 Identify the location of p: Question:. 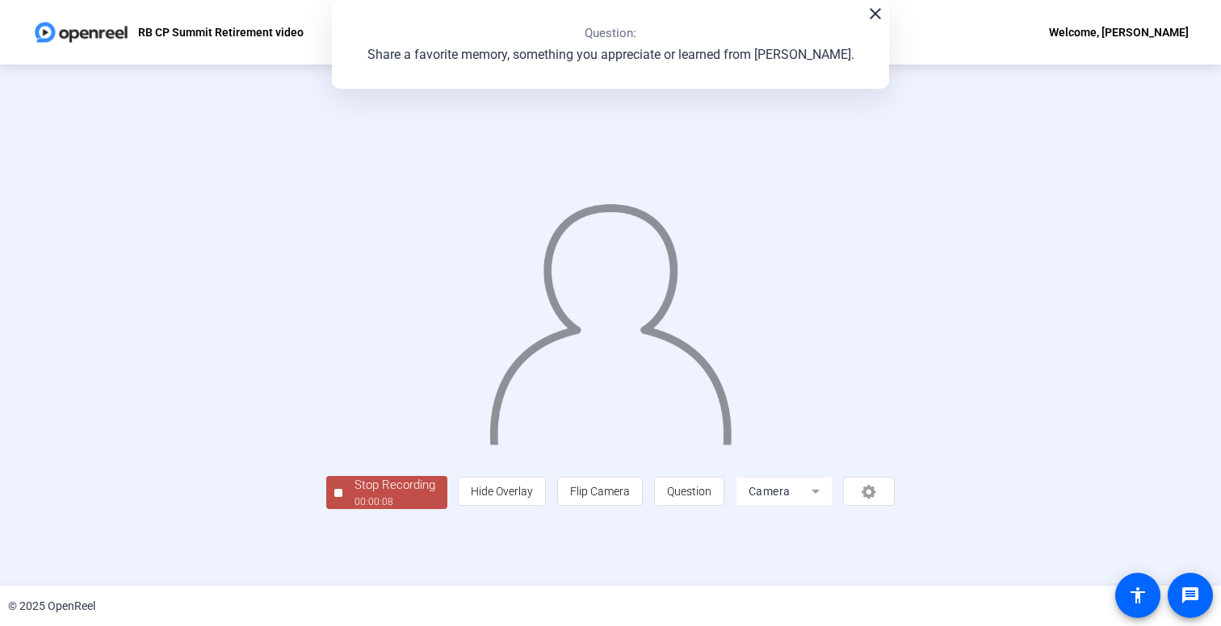
(610, 33).